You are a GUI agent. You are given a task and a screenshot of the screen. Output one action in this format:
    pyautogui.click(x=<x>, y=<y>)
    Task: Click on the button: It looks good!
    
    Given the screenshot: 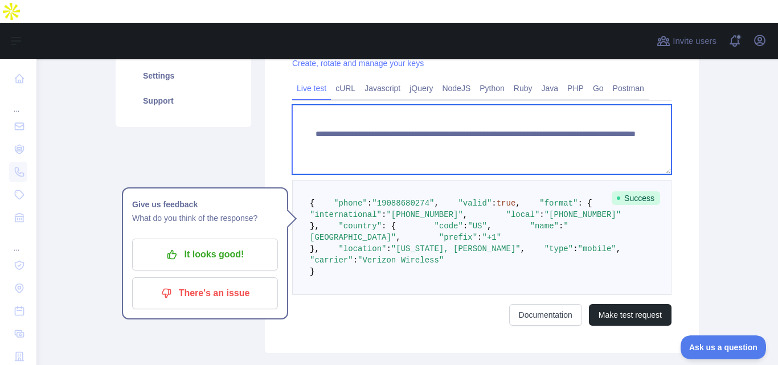 What is the action you would take?
    pyautogui.click(x=205, y=255)
    